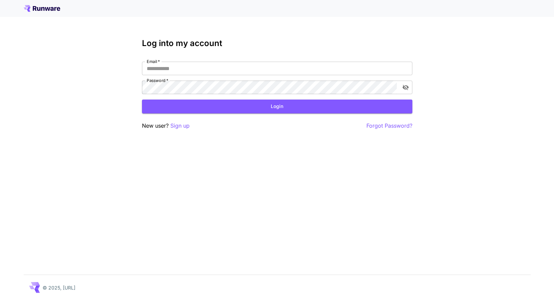 Image resolution: width=554 pixels, height=300 pixels. What do you see at coordinates (277, 43) in the screenshot?
I see `h3: Log into my account` at bounding box center [277, 43].